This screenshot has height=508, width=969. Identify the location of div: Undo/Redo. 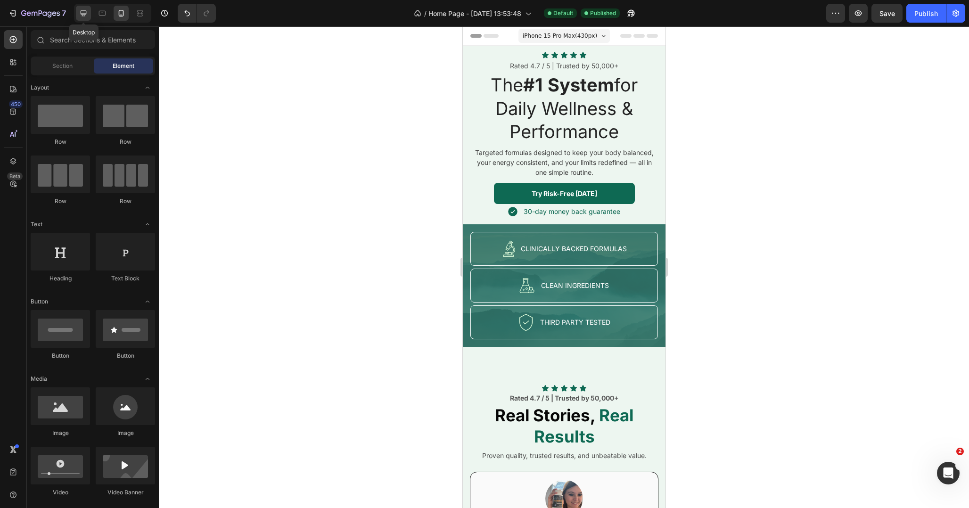
(197, 13).